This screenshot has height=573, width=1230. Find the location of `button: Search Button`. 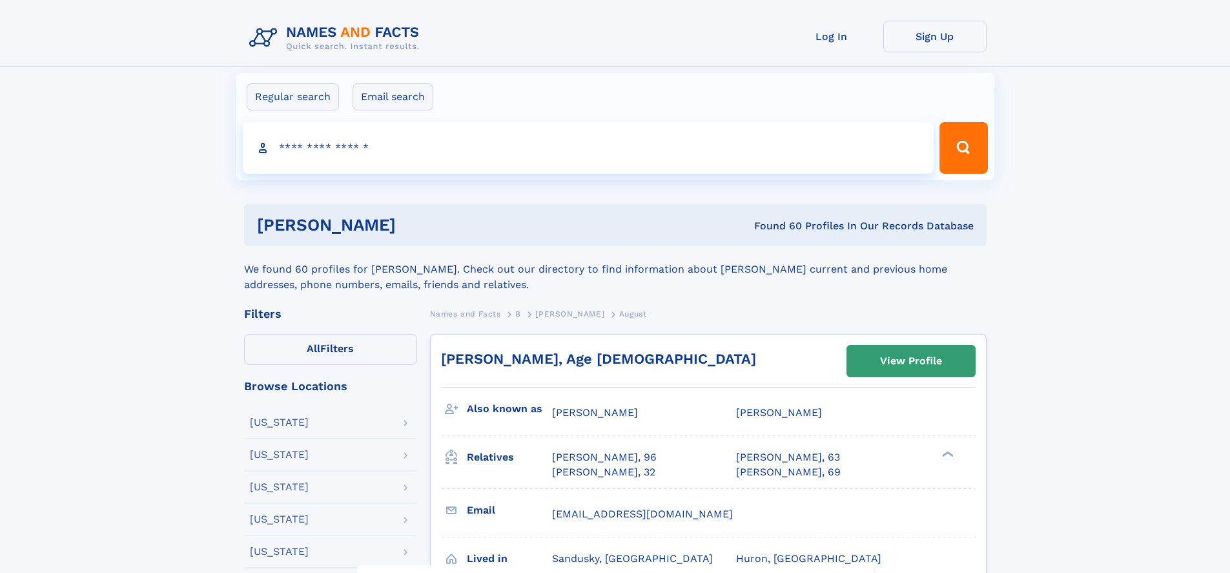

button: Search Button is located at coordinates (963, 148).